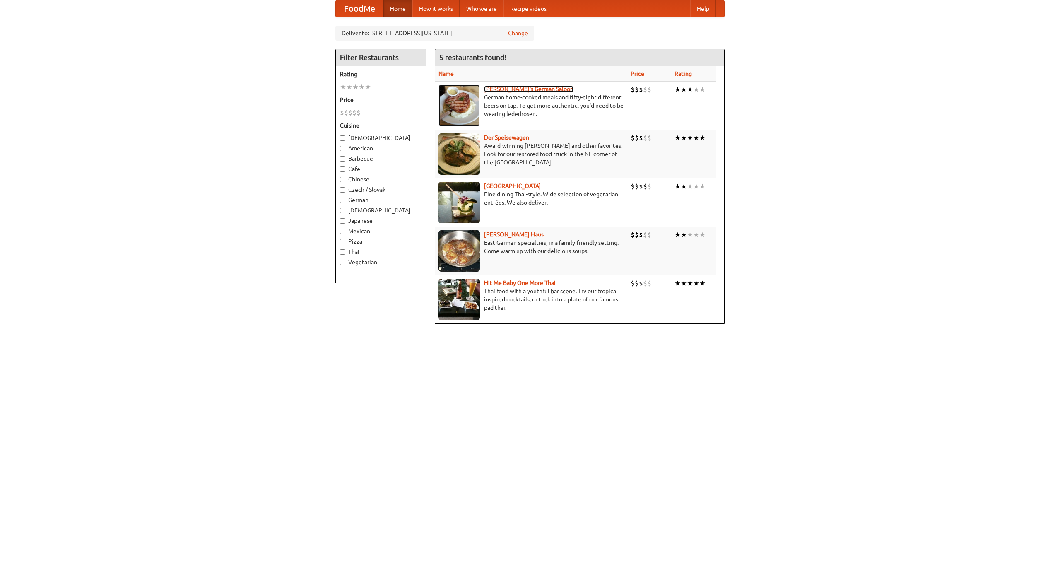  I want to click on input: Barbecue, so click(342, 159).